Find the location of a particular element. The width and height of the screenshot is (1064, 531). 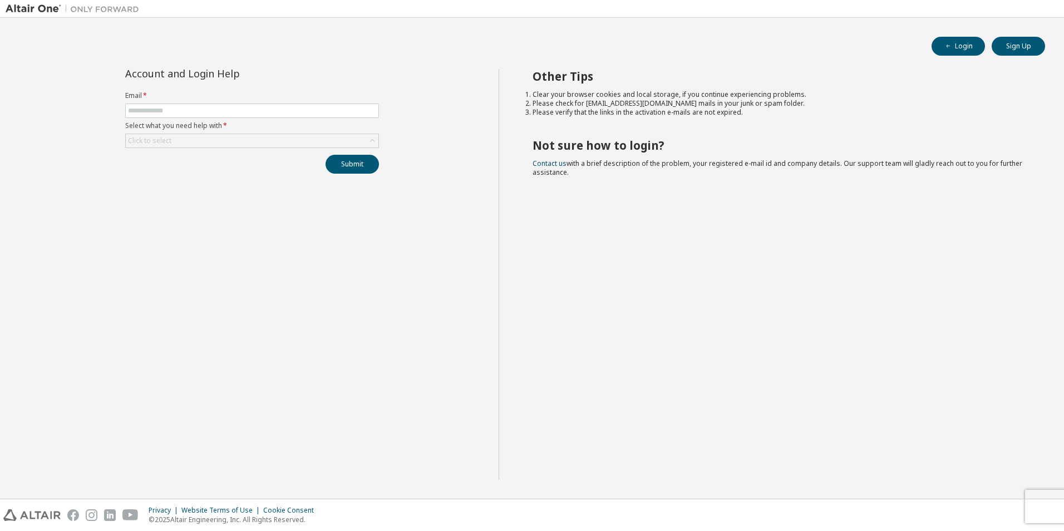

label: Email is located at coordinates (252, 96).